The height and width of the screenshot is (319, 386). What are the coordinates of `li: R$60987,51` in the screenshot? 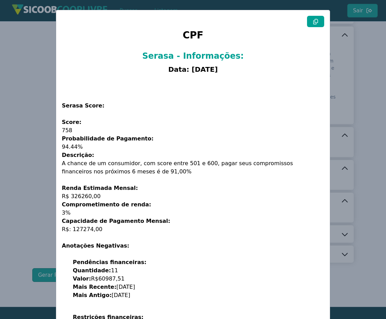 It's located at (198, 279).